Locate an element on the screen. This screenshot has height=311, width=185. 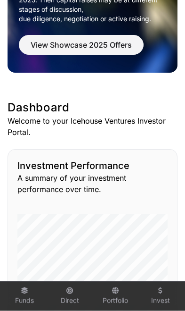
h1: Dashboard is located at coordinates (92, 107).